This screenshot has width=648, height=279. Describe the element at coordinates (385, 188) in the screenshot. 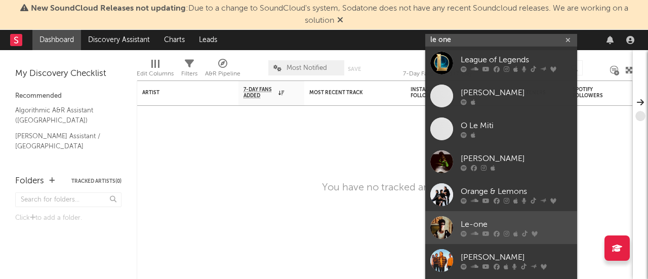

I see `div: You have no tracked artists.` at that location.